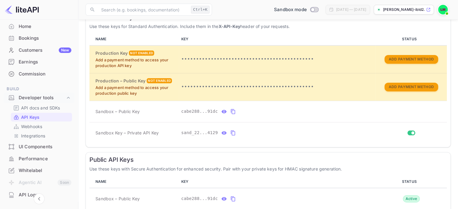 The image size is (458, 209). I want to click on a: Whitelabel, so click(39, 170).